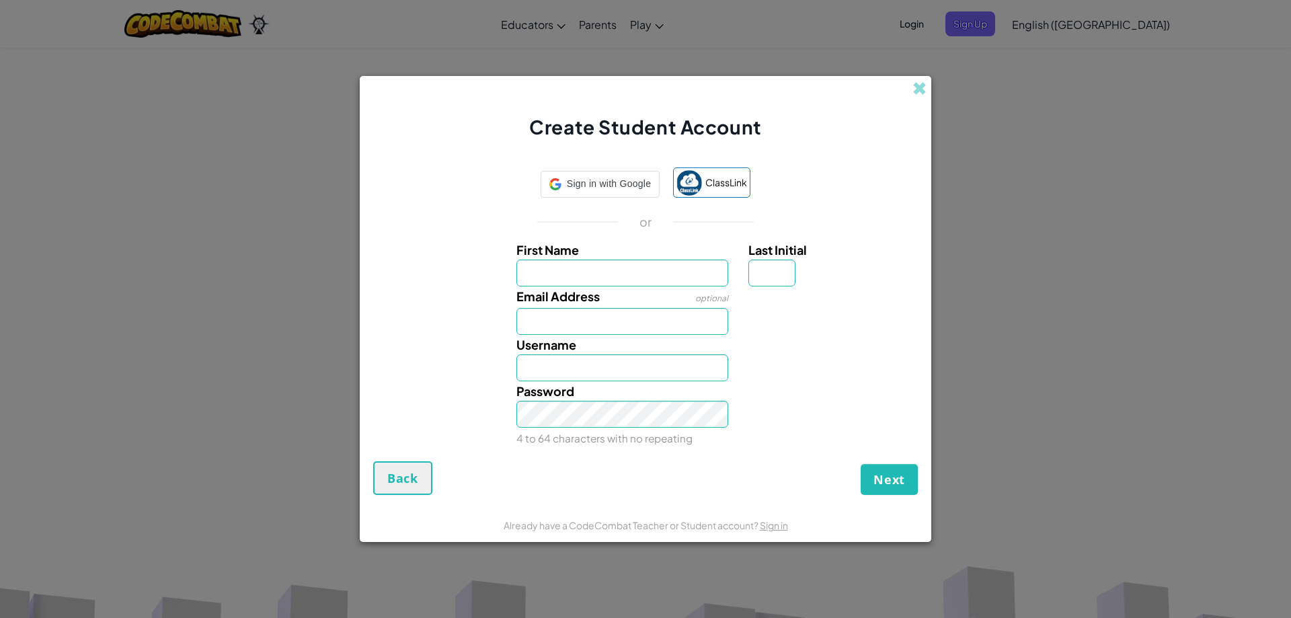 This screenshot has width=1291, height=618. What do you see at coordinates (774, 525) in the screenshot?
I see `a: Sign in` at bounding box center [774, 525].